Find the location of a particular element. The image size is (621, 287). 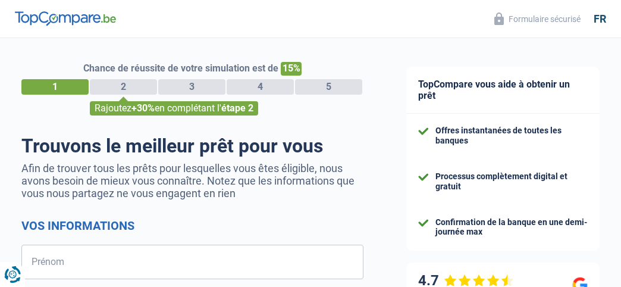

img: TopCompare Logo is located at coordinates (65, 18).